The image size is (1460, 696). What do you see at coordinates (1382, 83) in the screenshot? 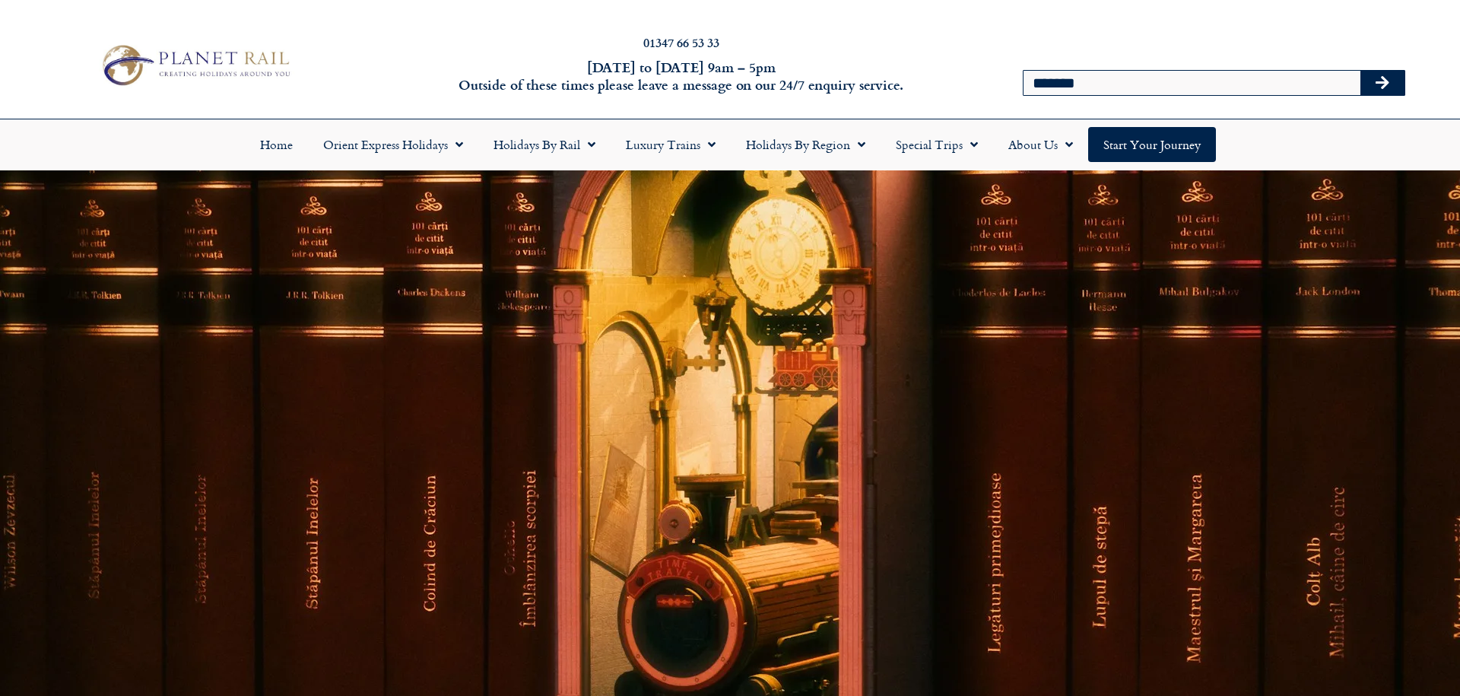
I see `button: Search` at bounding box center [1382, 83].